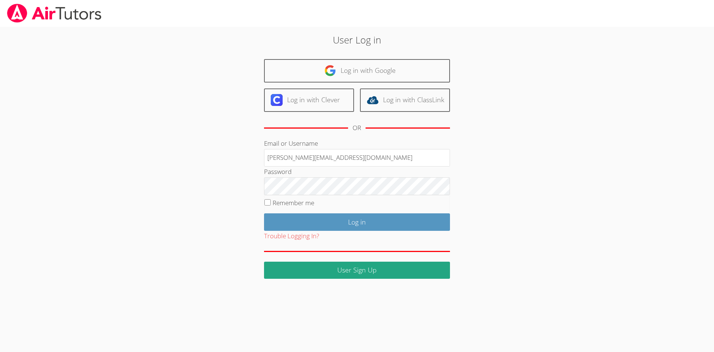 The height and width of the screenshot is (352, 714). What do you see at coordinates (405, 100) in the screenshot?
I see `a: Log in with ClassLink` at bounding box center [405, 100].